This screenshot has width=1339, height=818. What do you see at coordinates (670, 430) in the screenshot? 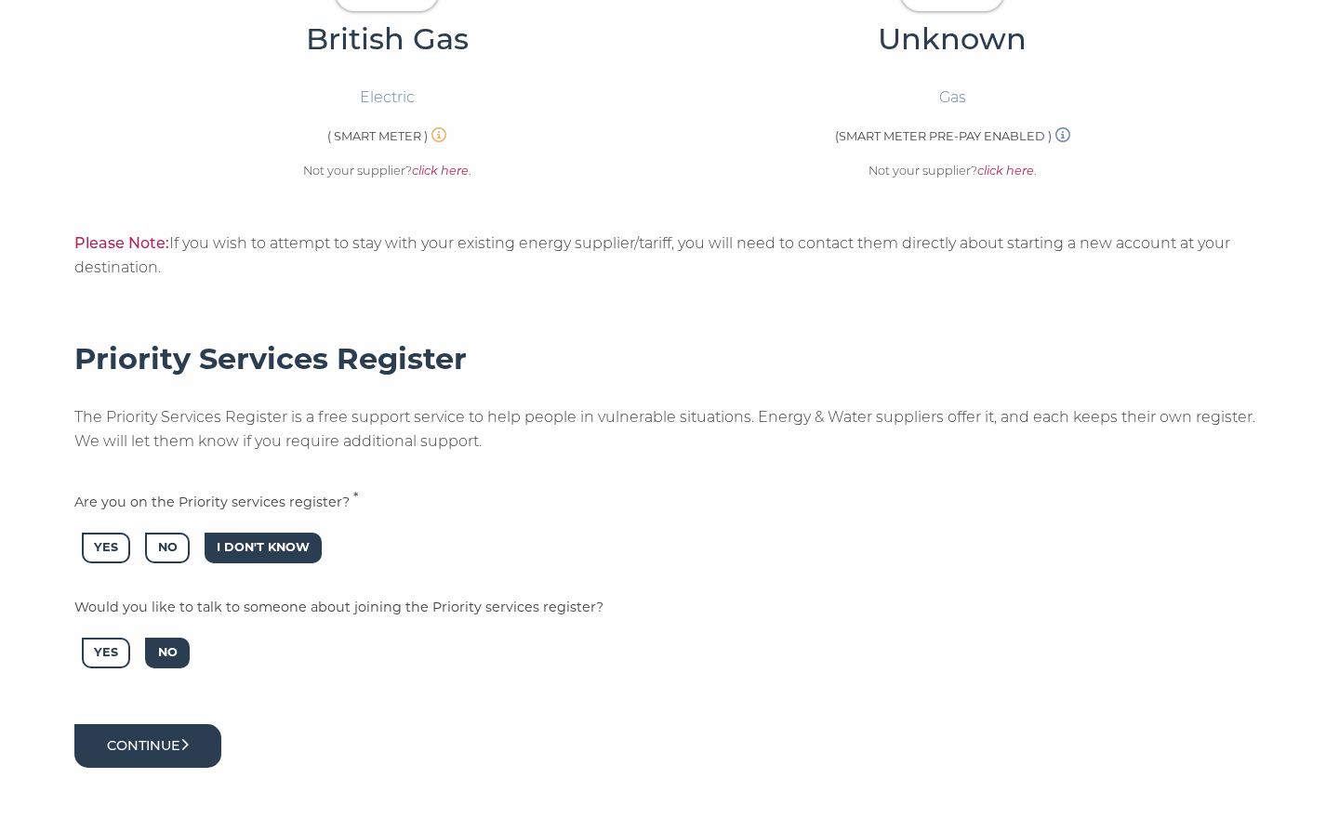
I see `p: The Priority Services Register is a free support service to help people in vulnerable situations....` at bounding box center [670, 430].